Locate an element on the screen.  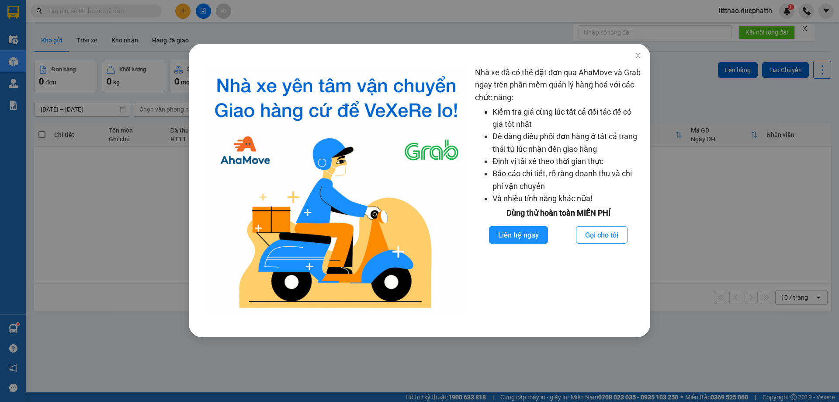
button: Gọi cho tôi is located at coordinates (602, 235).